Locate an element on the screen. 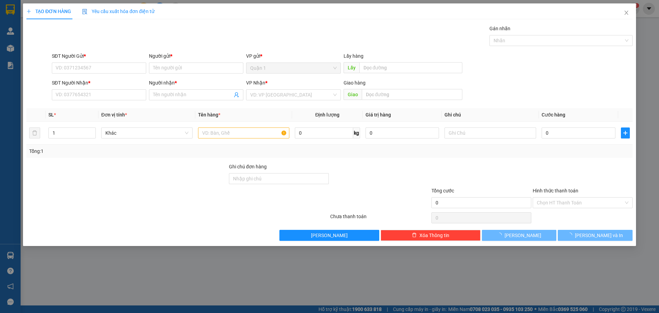  input: Ghi Chú is located at coordinates (491, 133).